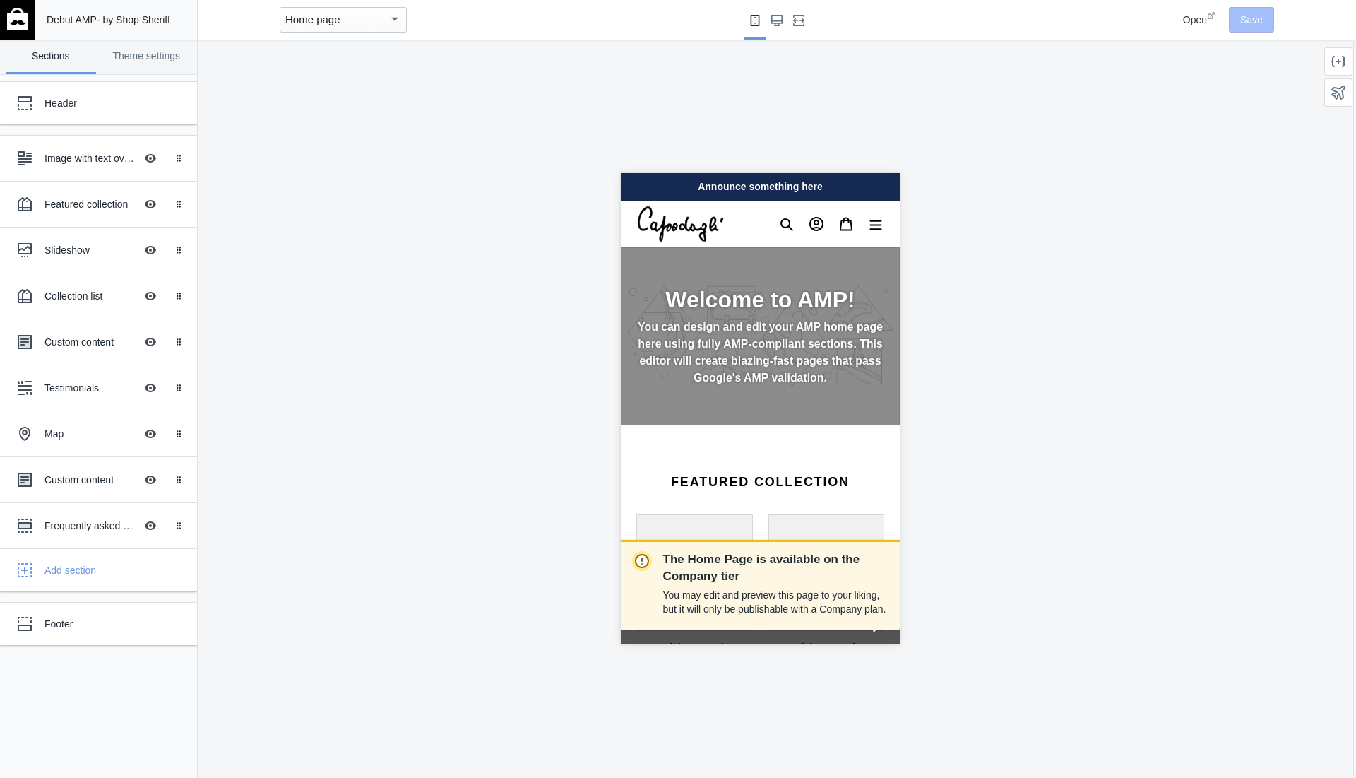 The height and width of the screenshot is (778, 1356). I want to click on h2: Welcome to AMP!, so click(139, 126).